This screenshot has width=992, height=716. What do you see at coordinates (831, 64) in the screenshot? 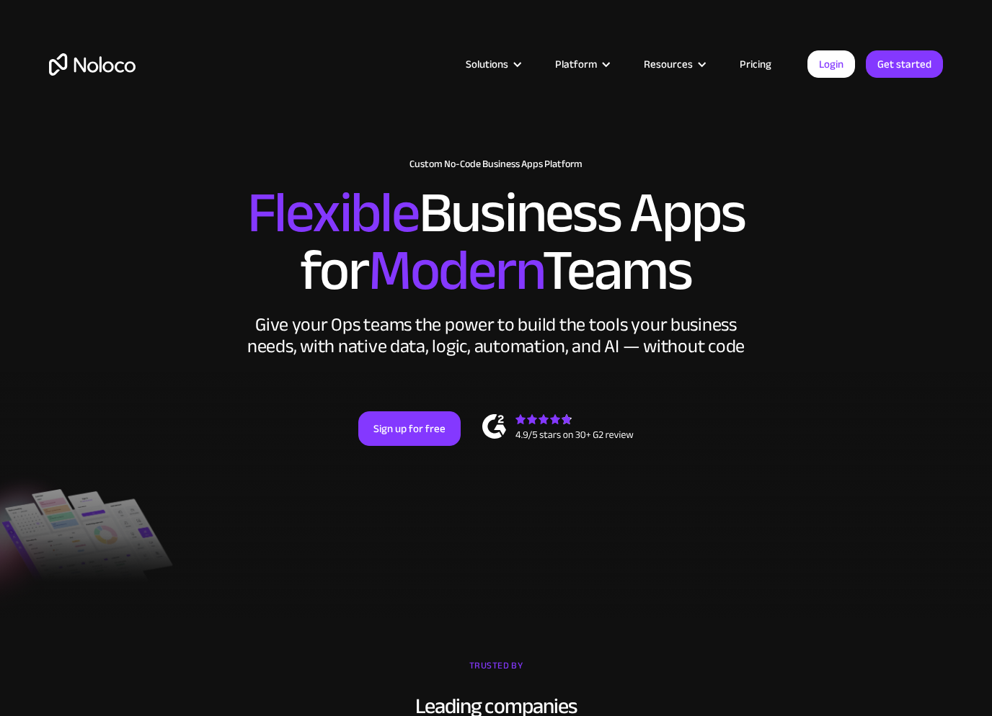
I see `a: Login` at bounding box center [831, 64].